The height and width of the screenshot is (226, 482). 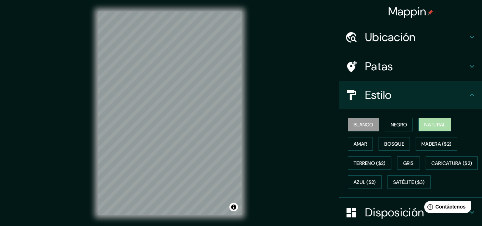 What do you see at coordinates (435, 124) in the screenshot?
I see `font: Natural` at bounding box center [435, 124].